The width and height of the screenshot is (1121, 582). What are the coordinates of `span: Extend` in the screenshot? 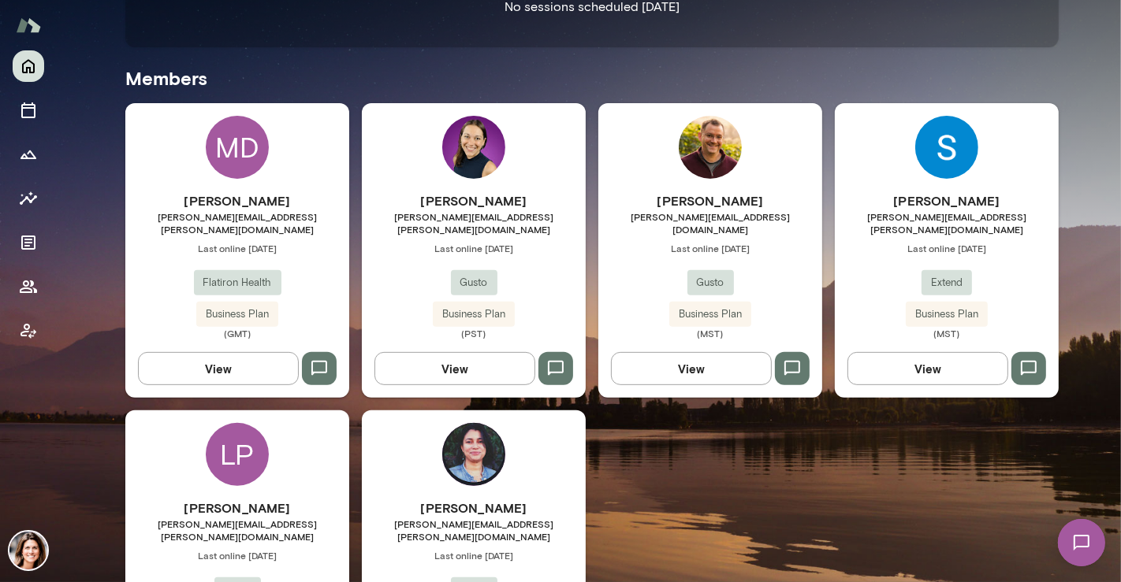 It's located at (946, 283).